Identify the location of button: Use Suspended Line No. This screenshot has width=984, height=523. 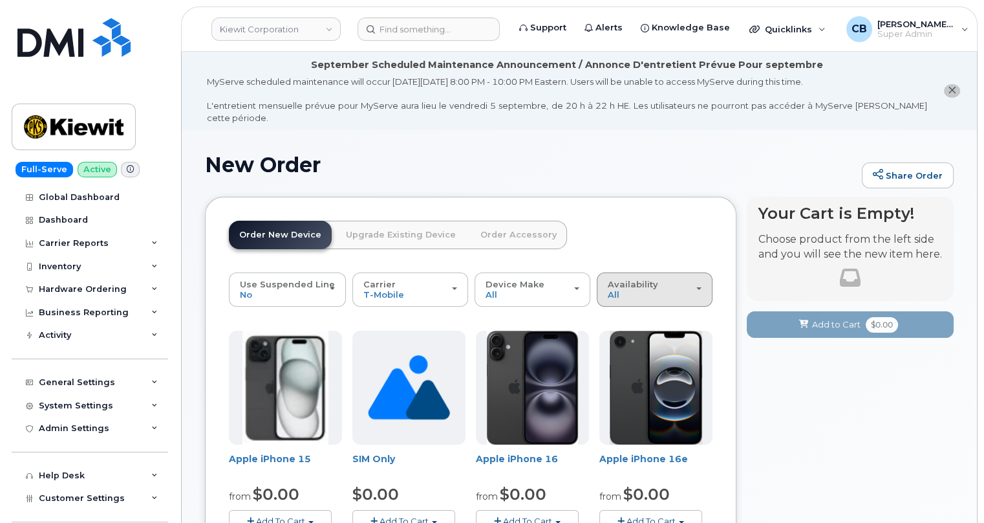
(287, 289).